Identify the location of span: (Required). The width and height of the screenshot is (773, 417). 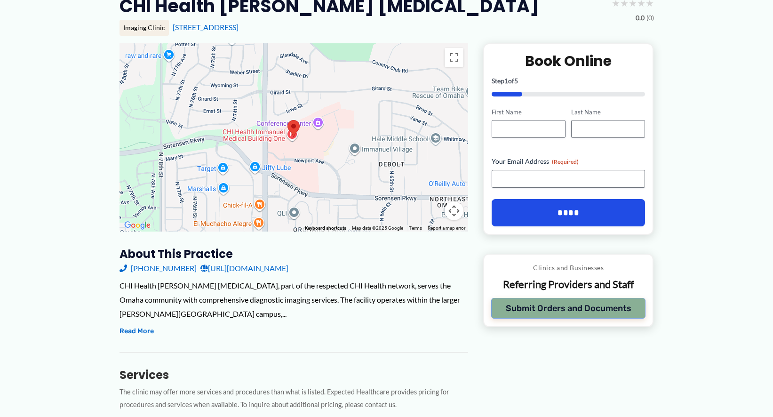
(565, 161).